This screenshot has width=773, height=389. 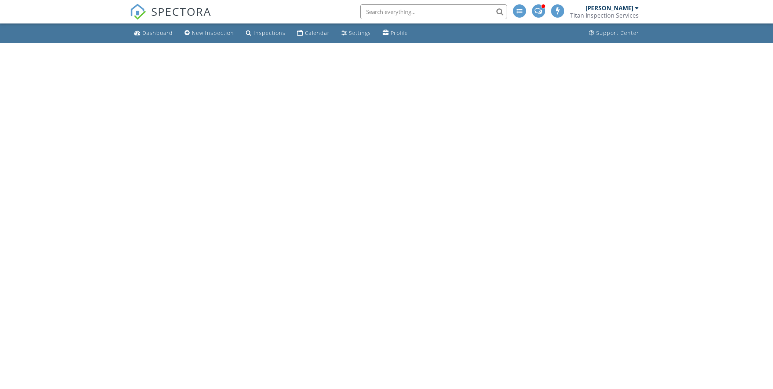 What do you see at coordinates (604, 15) in the screenshot?
I see `div: Titan Inspection Services` at bounding box center [604, 15].